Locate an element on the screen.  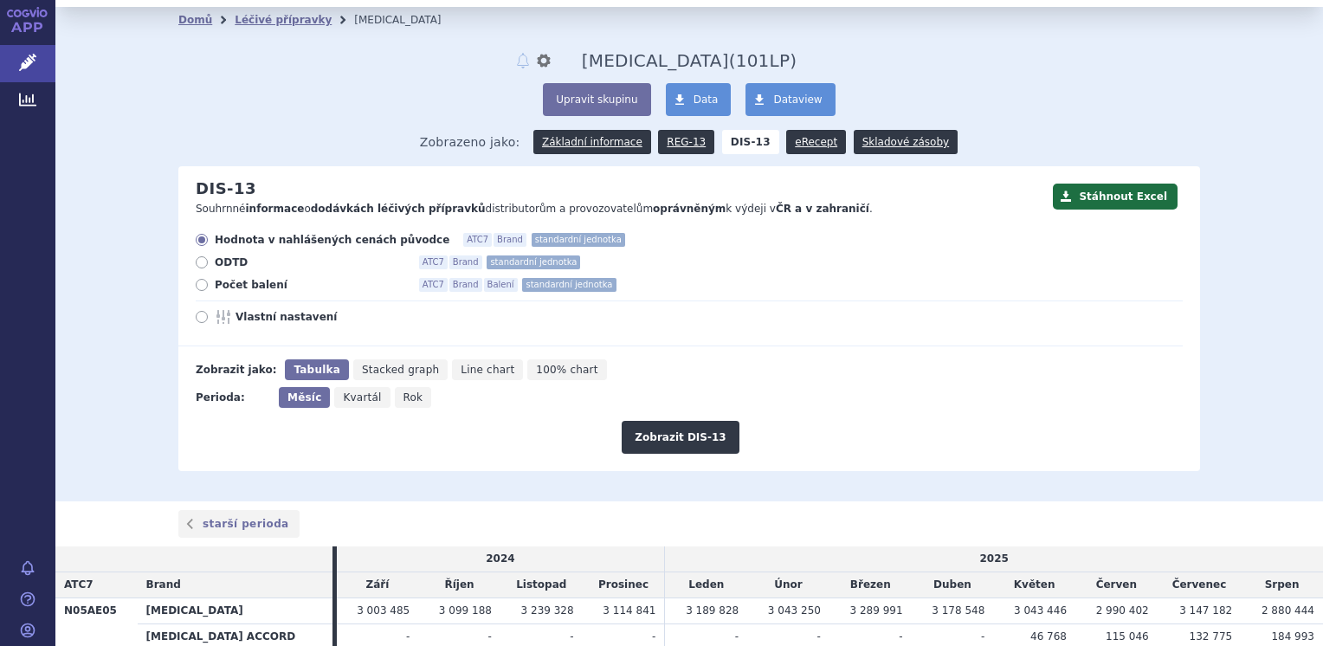
a: Základní informace is located at coordinates (592, 142).